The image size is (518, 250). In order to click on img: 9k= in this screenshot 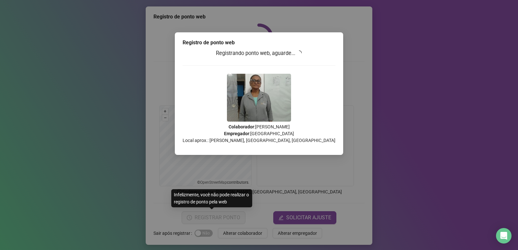, I will do `click(259, 98)`.